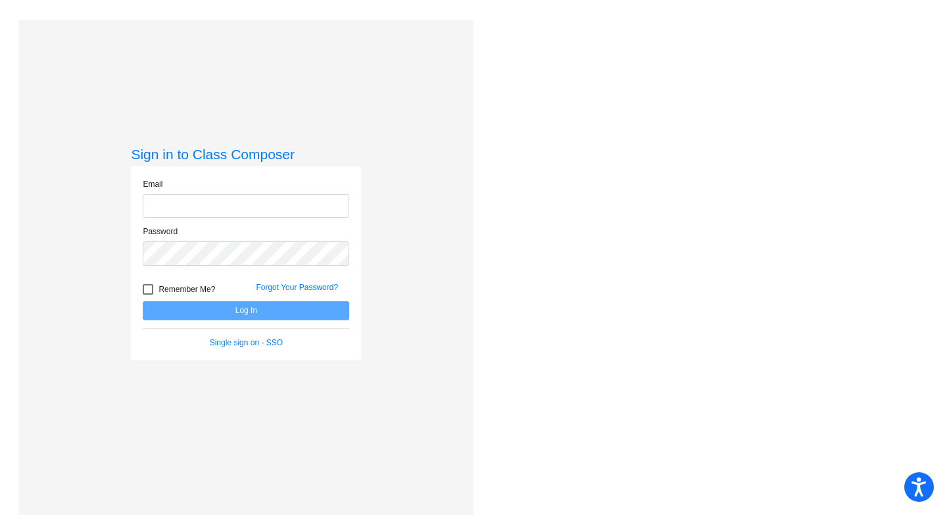 This screenshot has width=947, height=515. I want to click on h3: Sign in to Class Composer, so click(246, 154).